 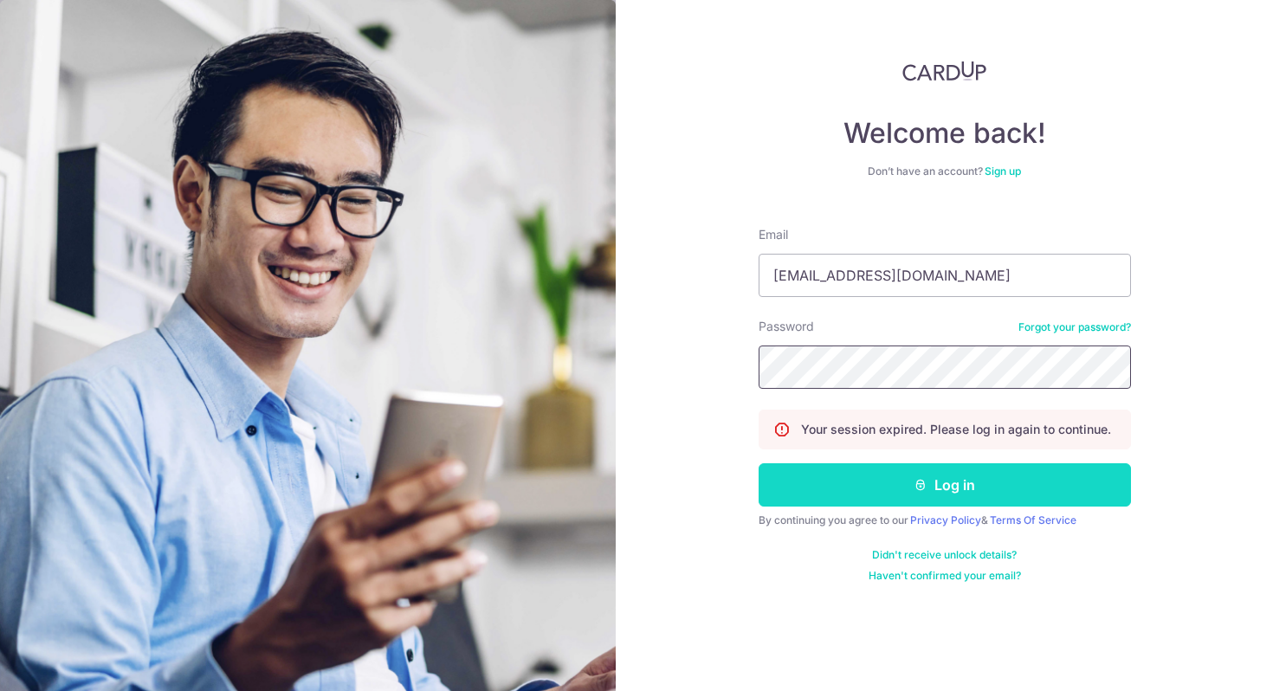 I want to click on a: Haven't confirmed your email?, so click(x=944, y=576).